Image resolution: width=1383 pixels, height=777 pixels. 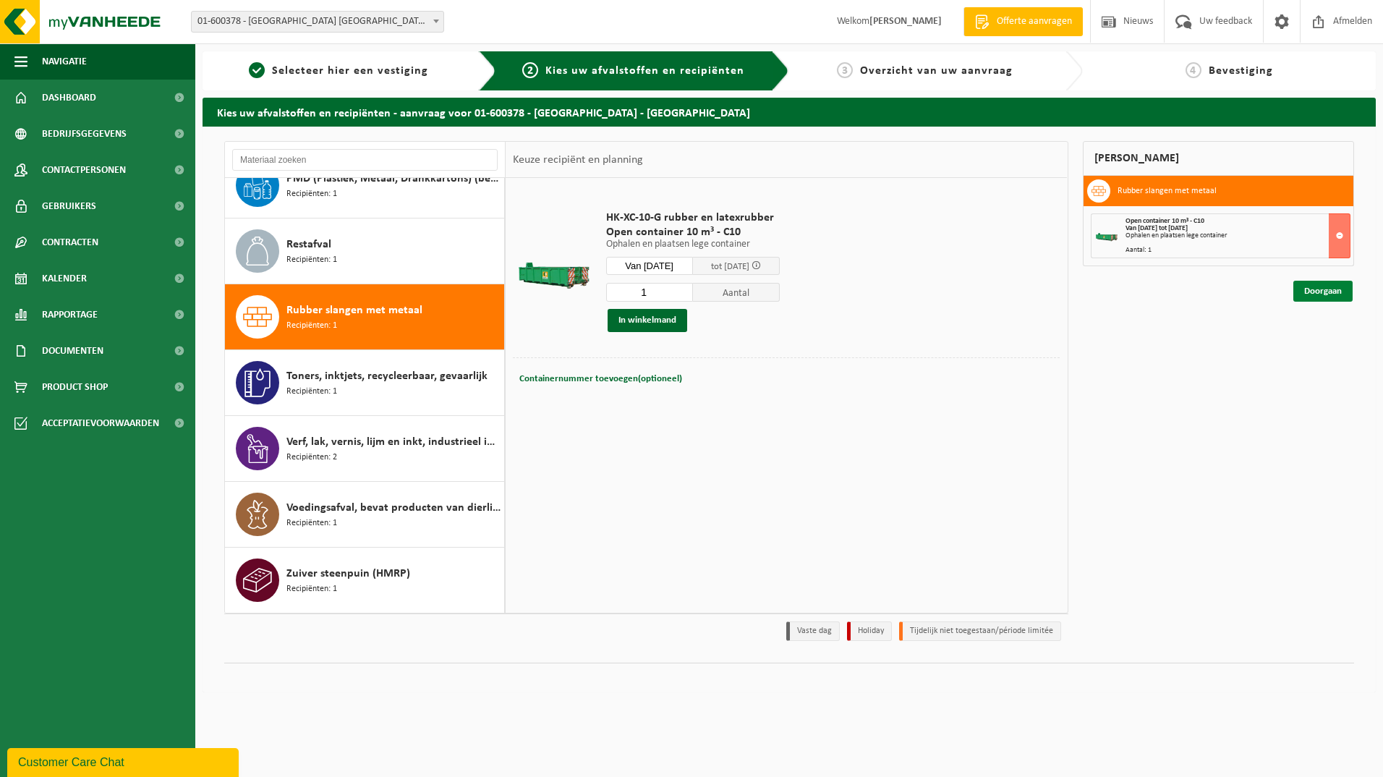 What do you see at coordinates (530, 70) in the screenshot?
I see `span: 2` at bounding box center [530, 70].